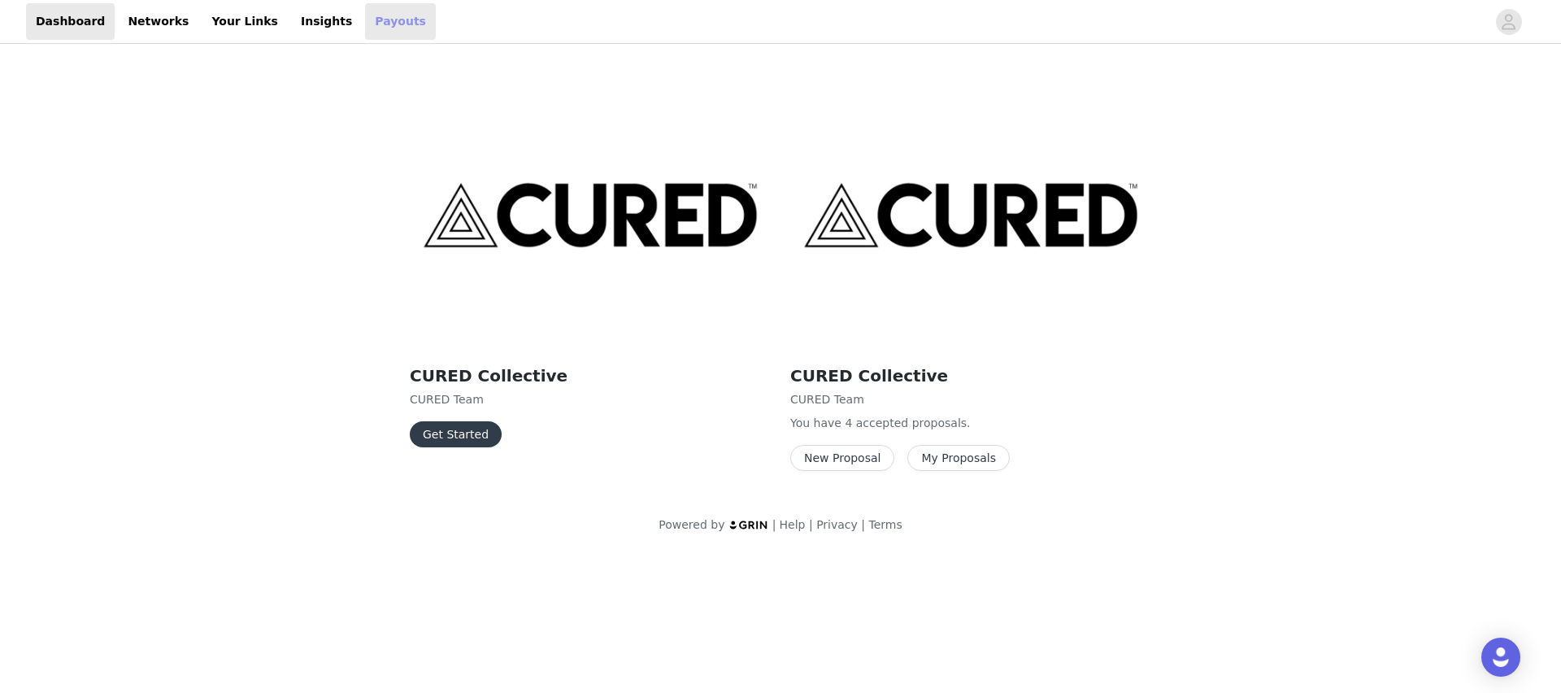  I want to click on button: My Proposals, so click(958, 458).